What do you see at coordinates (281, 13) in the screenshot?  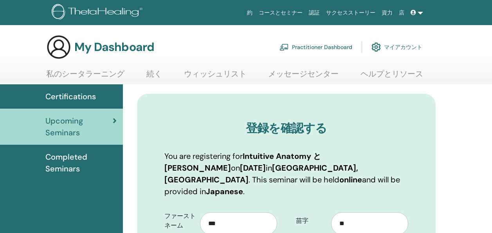 I see `a: コースとセミナー` at bounding box center [281, 13].